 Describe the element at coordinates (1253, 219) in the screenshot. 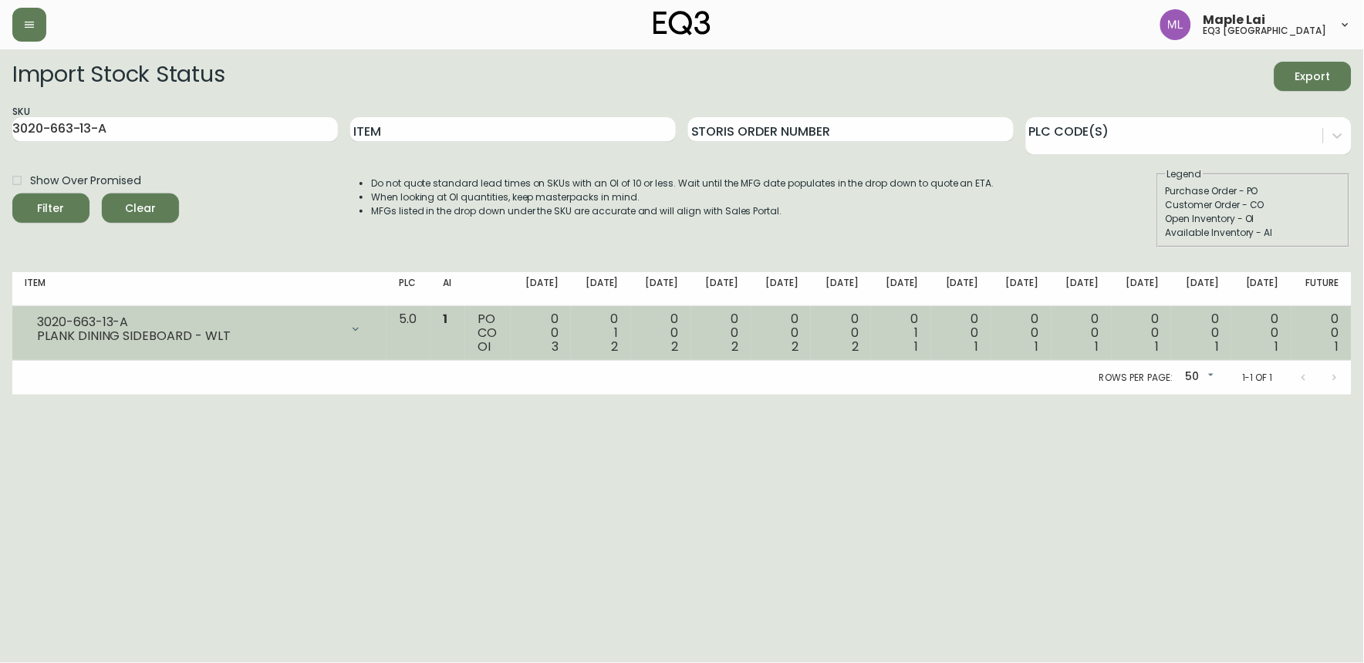

I see `div: Open Inventory - OI` at that location.